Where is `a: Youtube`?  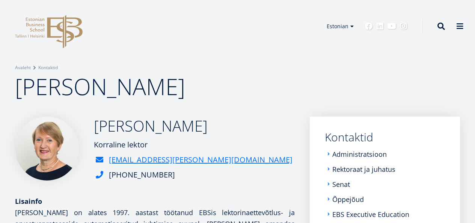 a: Youtube is located at coordinates (392, 26).